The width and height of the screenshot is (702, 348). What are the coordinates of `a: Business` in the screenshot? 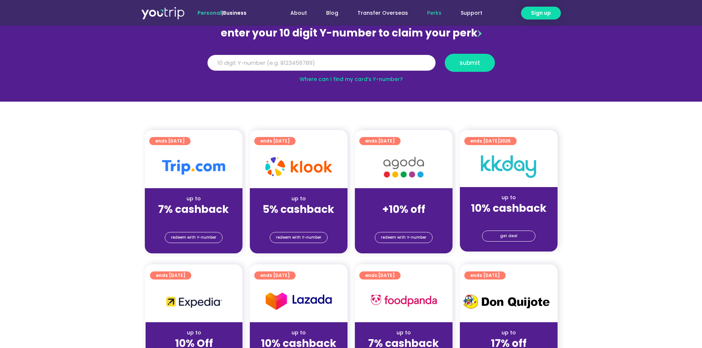 It's located at (235, 13).